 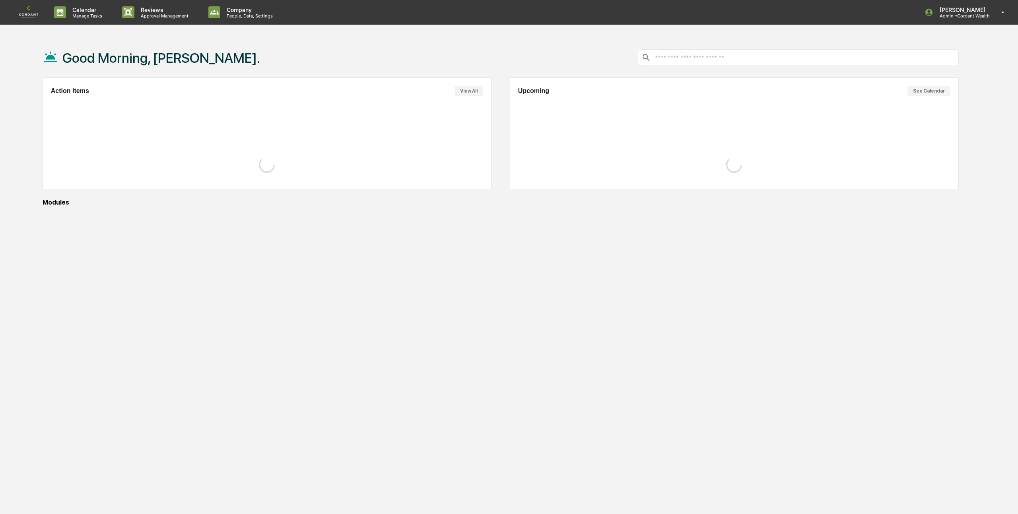 I want to click on p: Reviews, so click(x=163, y=10).